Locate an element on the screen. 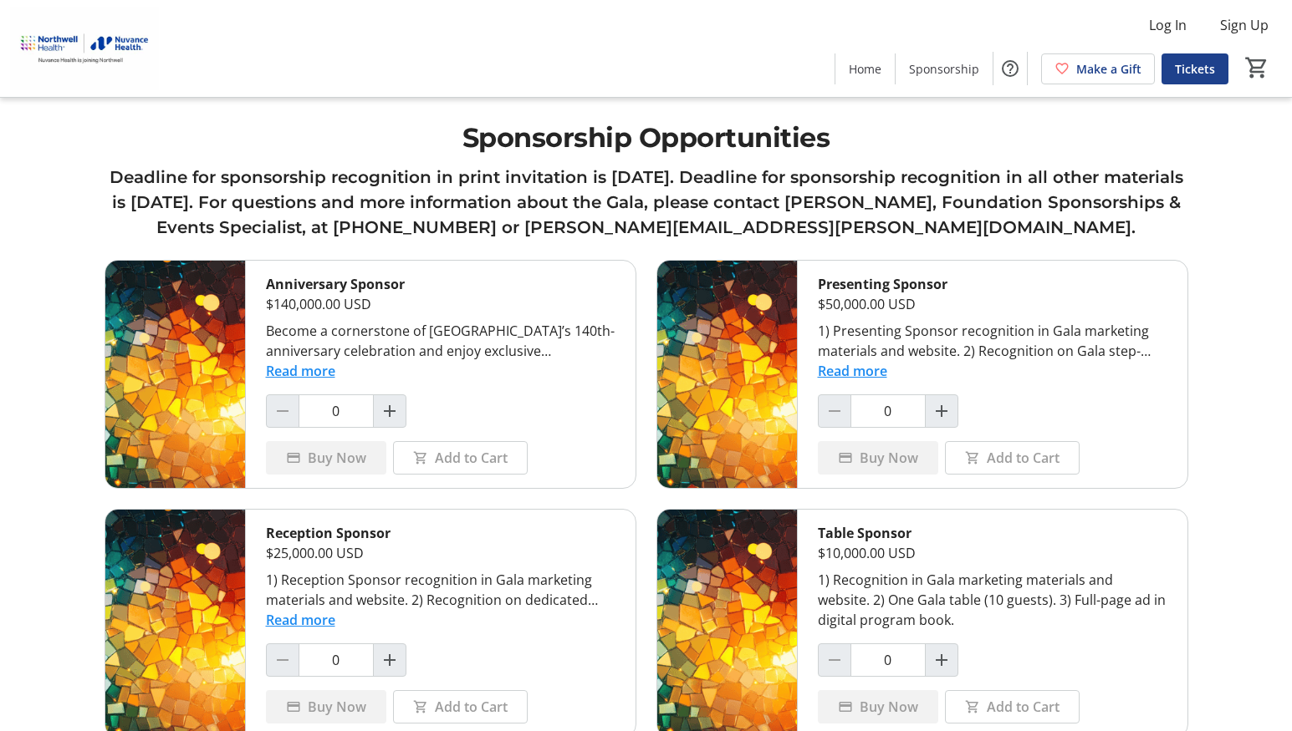 The image size is (1292, 731). div: $10,000.00 USD is located at coordinates (992, 553).